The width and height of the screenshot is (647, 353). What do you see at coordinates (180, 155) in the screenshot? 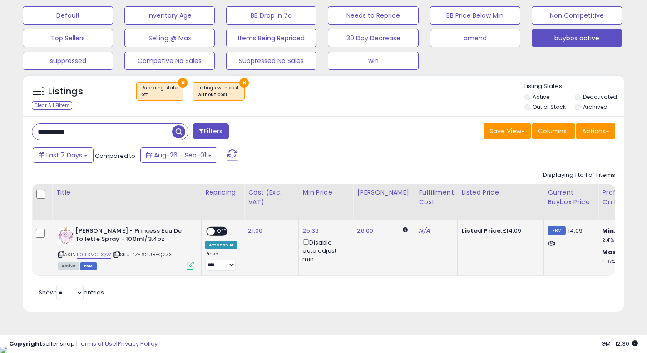
I see `span: Aug-26 - Sep-01` at bounding box center [180, 155].